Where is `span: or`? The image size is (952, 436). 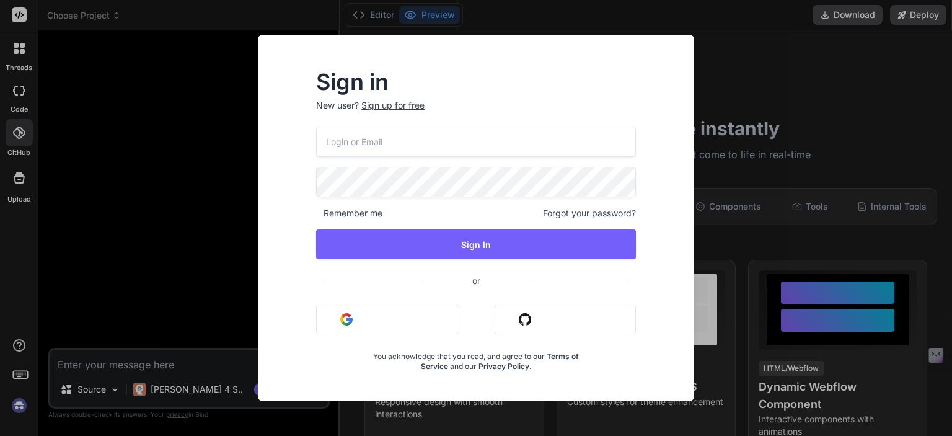
span: or is located at coordinates (476, 280).